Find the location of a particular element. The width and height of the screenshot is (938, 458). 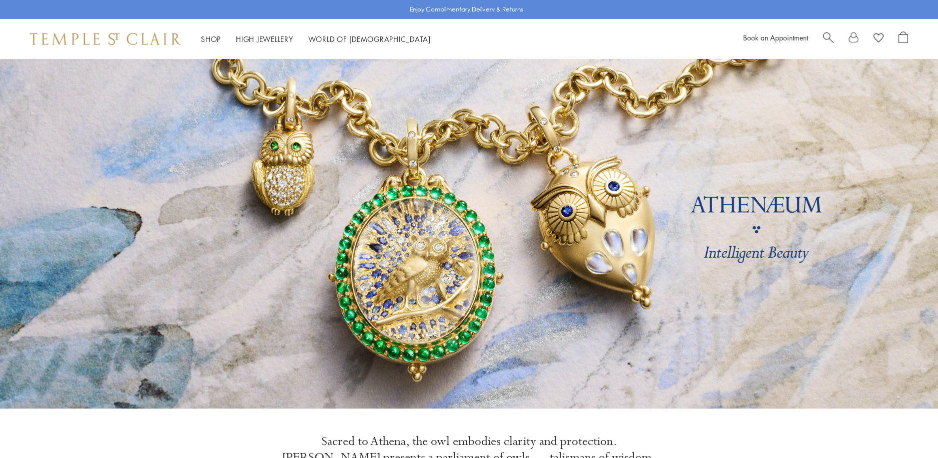

nav: Main navigation is located at coordinates (316, 39).